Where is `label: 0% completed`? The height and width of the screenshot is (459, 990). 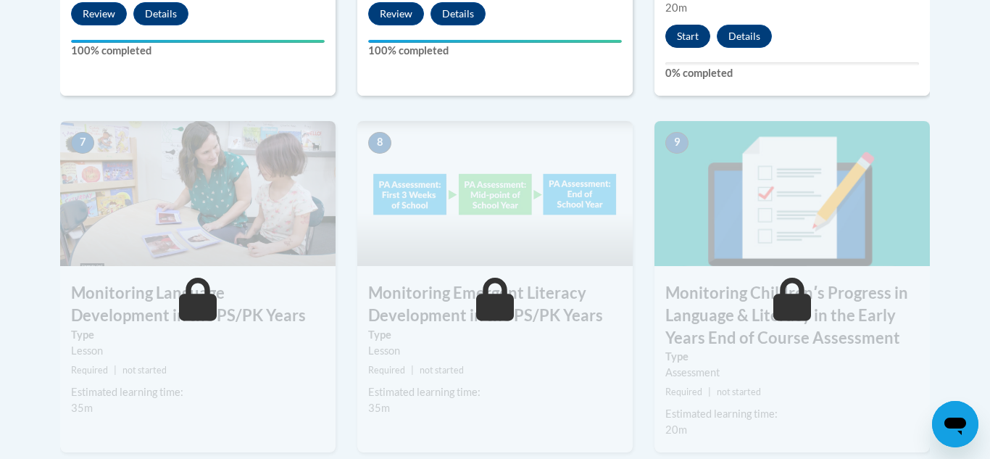
label: 0% completed is located at coordinates (792, 73).